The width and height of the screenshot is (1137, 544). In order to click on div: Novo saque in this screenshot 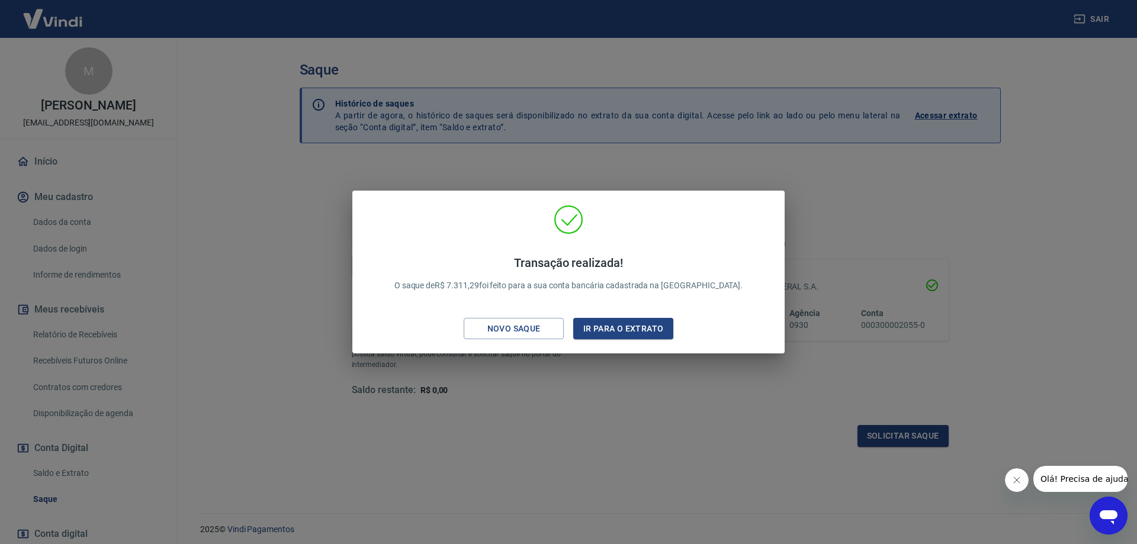, I will do `click(514, 329)`.